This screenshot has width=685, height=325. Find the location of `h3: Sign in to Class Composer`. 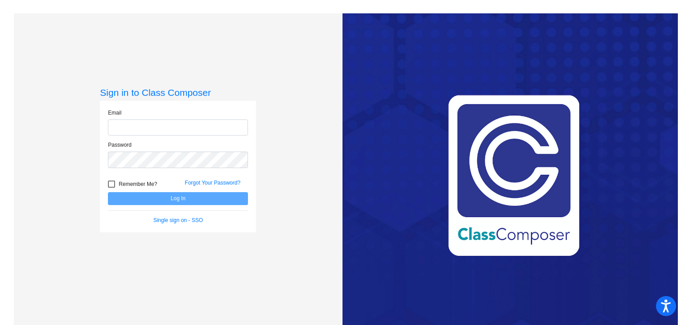

h3: Sign in to Class Composer is located at coordinates (178, 92).